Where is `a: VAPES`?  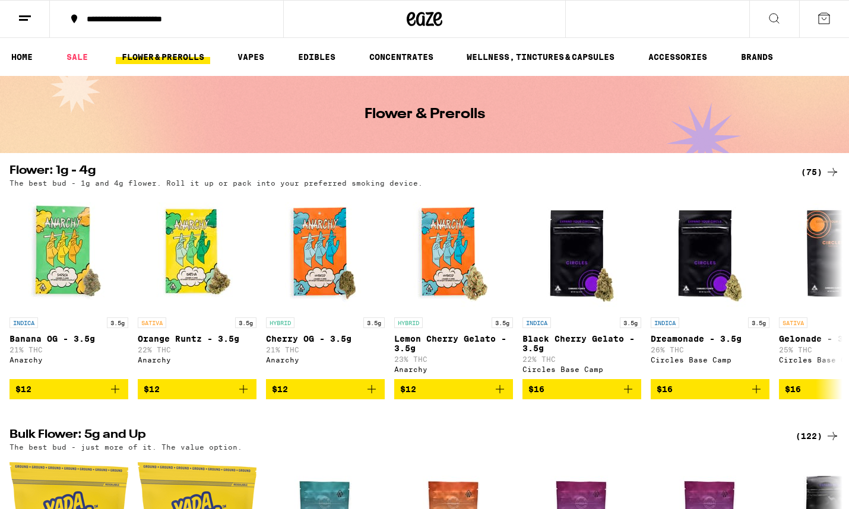
a: VAPES is located at coordinates (250, 57).